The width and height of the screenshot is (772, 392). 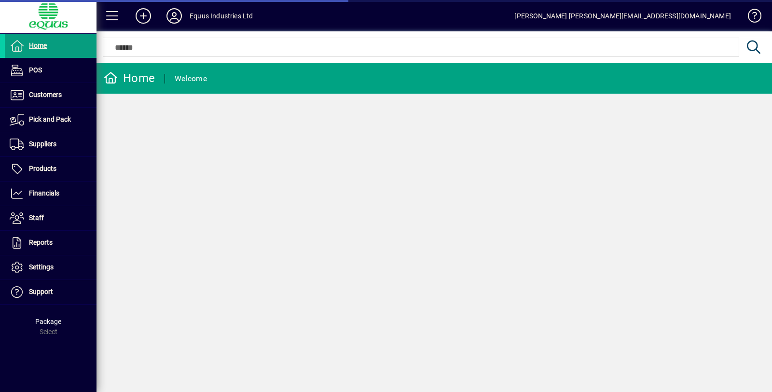 What do you see at coordinates (38, 45) in the screenshot?
I see `span: Home` at bounding box center [38, 45].